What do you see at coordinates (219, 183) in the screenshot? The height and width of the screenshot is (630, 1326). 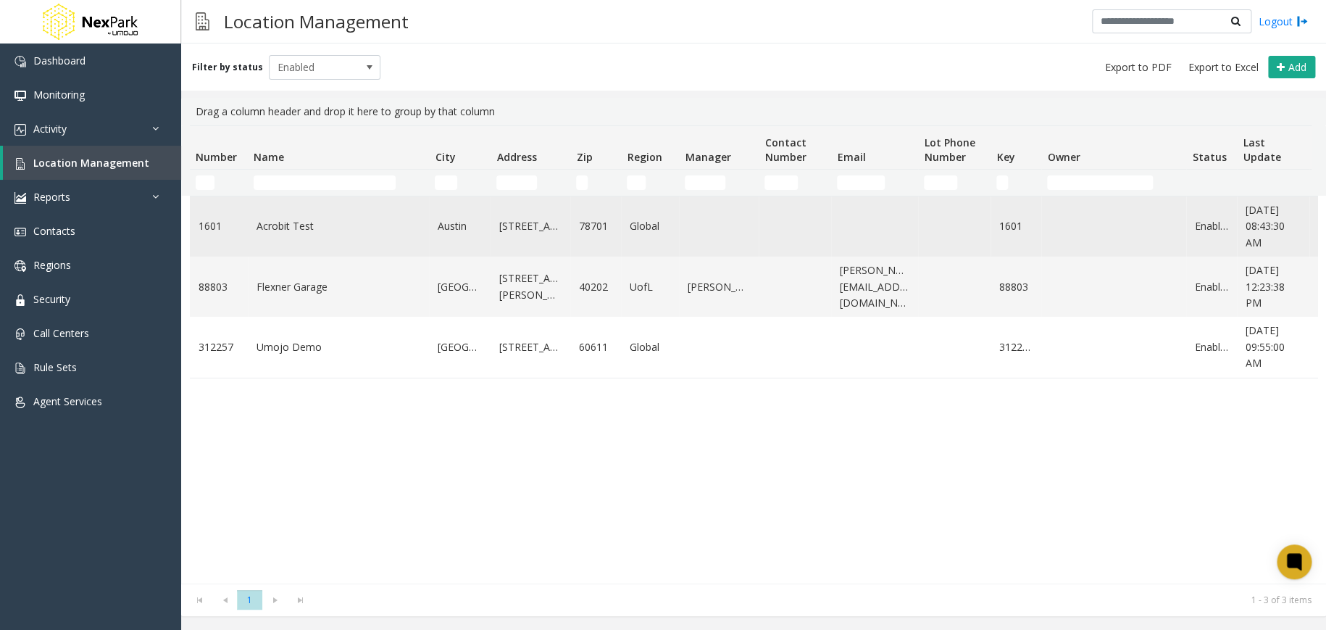 I see `td: Number Filter` at bounding box center [219, 183].